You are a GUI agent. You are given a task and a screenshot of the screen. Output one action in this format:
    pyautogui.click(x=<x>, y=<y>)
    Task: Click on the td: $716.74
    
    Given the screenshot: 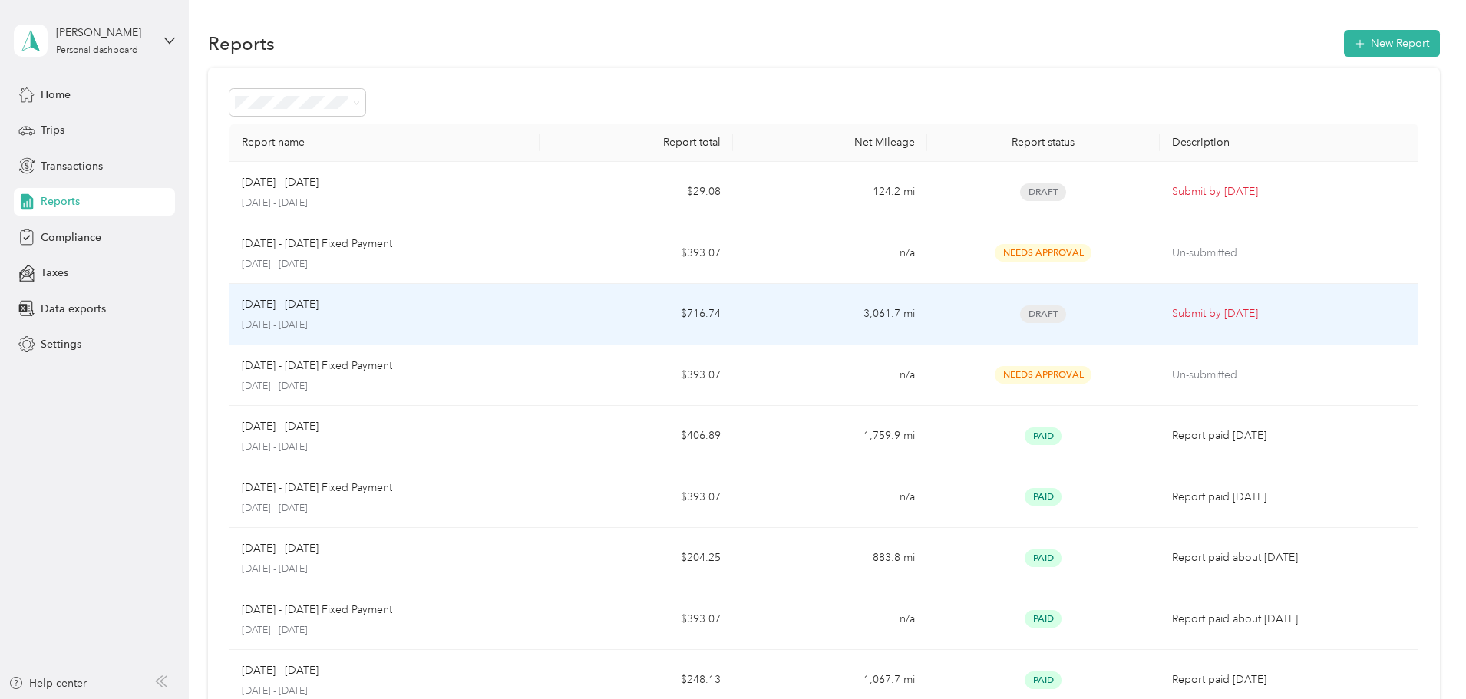 What is the action you would take?
    pyautogui.click(x=636, y=315)
    